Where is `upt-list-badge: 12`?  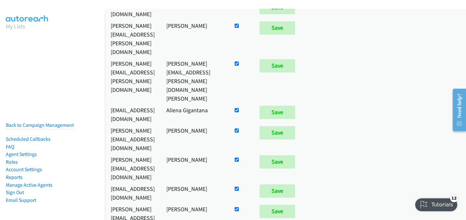
upt-list-badge: 12 is located at coordinates (43, 6).